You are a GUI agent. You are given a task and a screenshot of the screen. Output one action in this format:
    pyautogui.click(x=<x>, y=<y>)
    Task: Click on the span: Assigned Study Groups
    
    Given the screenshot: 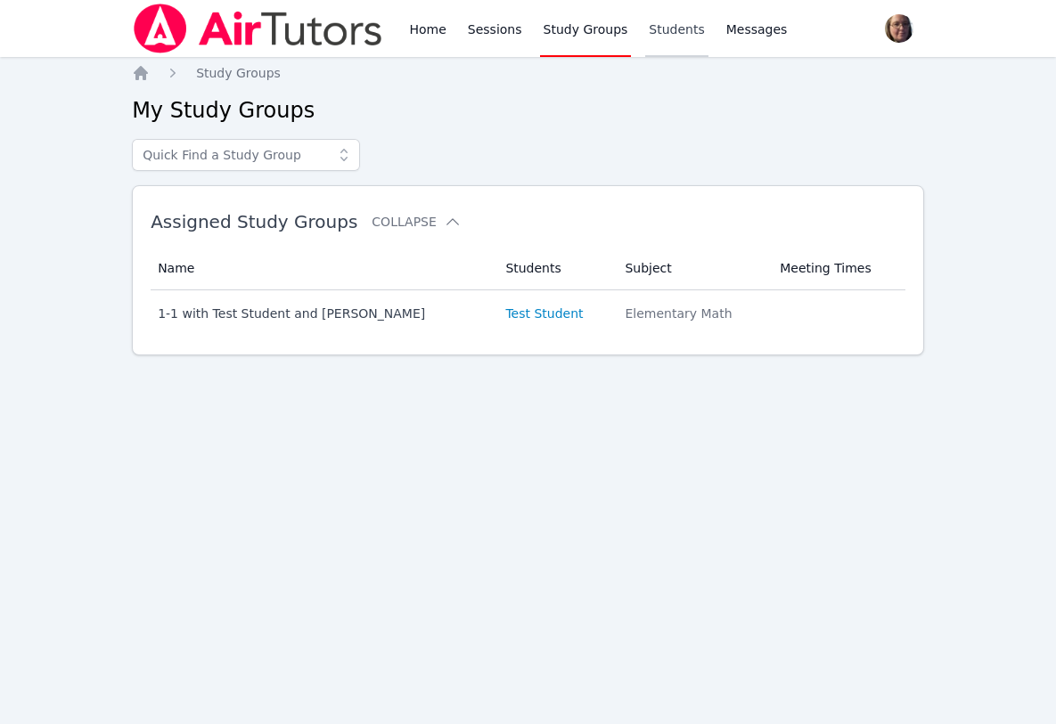 What is the action you would take?
    pyautogui.click(x=254, y=222)
    